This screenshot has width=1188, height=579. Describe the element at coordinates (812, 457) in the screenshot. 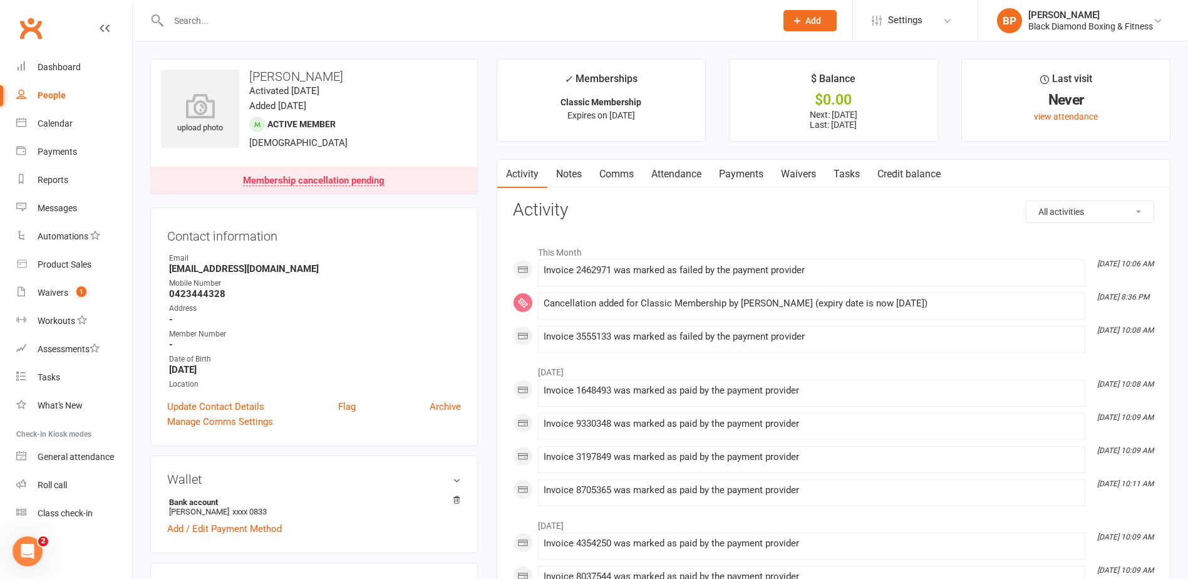

I see `div: Invoice 3197849 was marked as paid by the payment provider` at that location.